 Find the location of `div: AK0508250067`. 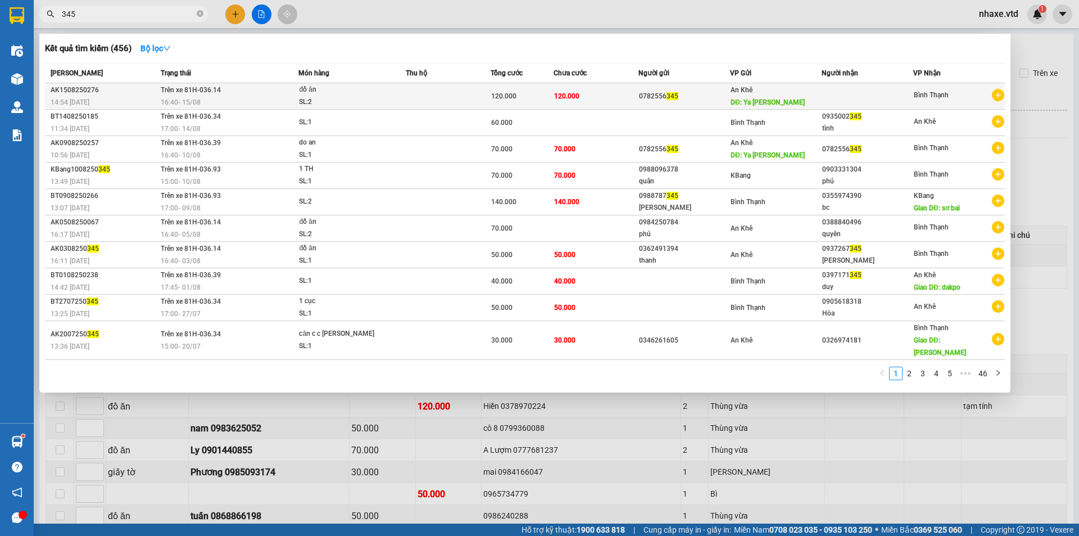

div: AK0508250067 is located at coordinates (104, 222).